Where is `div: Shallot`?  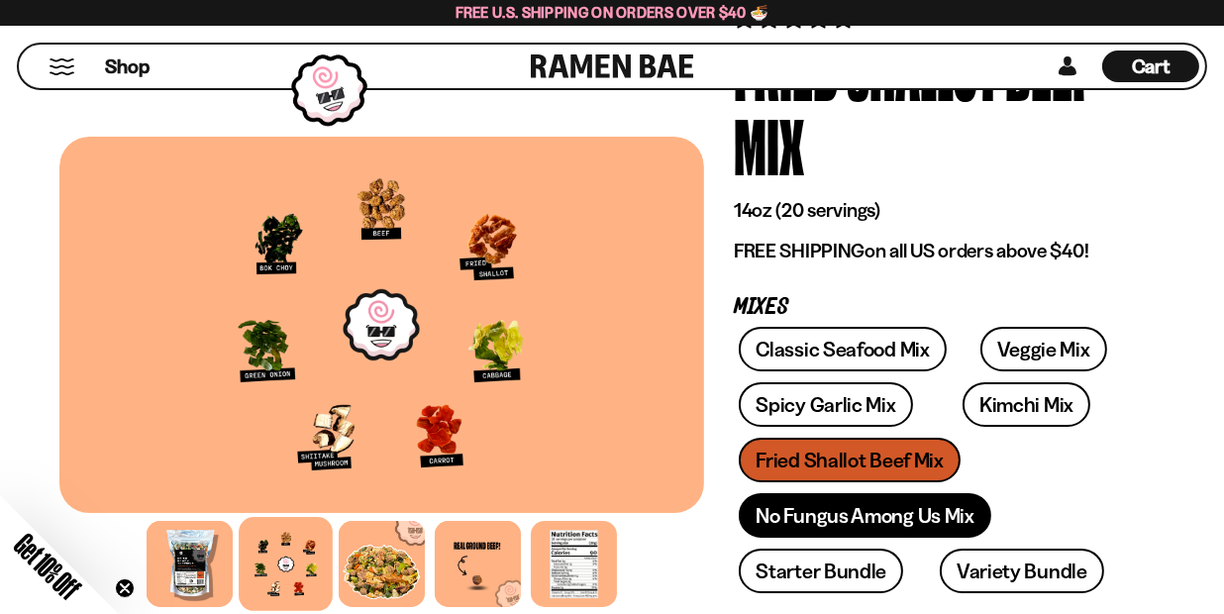 div: Shallot is located at coordinates (922, 69).